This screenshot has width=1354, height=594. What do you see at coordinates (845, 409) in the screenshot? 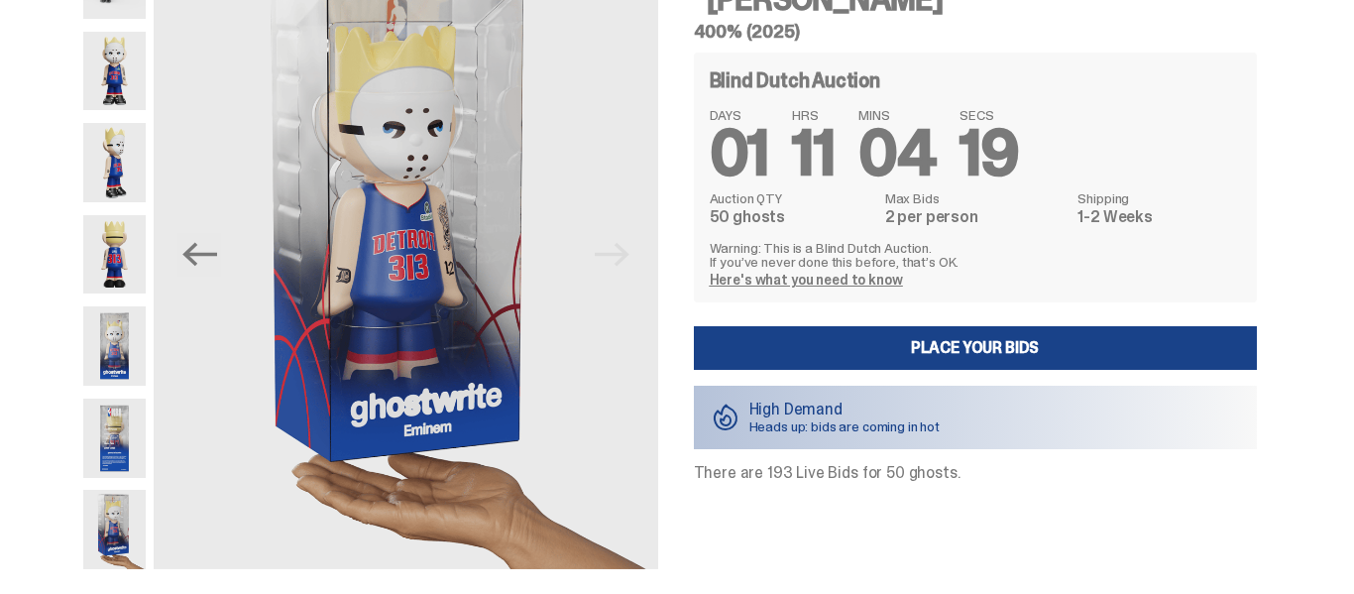
I see `p: High Demand` at bounding box center [845, 409].